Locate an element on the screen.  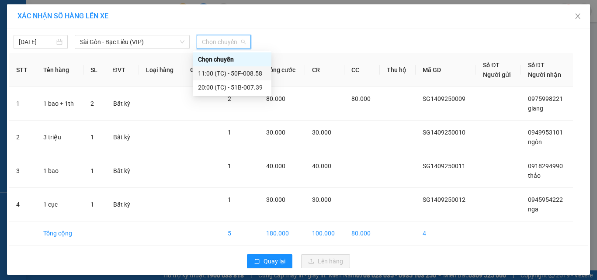
th: SL is located at coordinates (94, 70).